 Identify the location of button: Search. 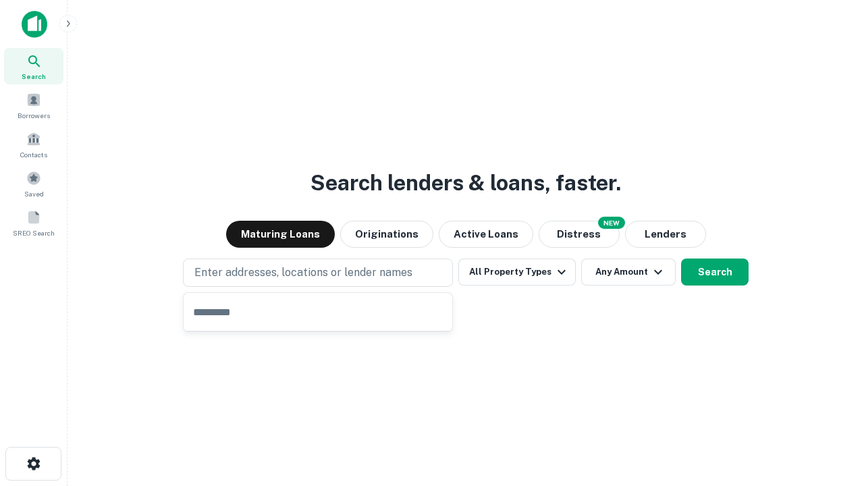
(715, 272).